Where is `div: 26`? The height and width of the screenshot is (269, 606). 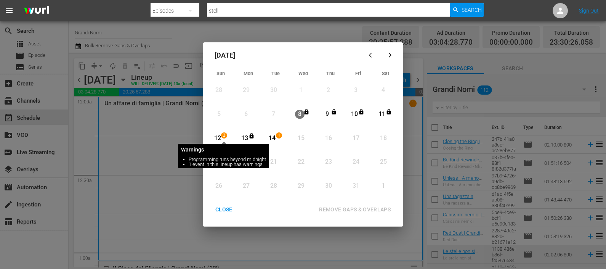
div: 26 is located at coordinates (219, 186).